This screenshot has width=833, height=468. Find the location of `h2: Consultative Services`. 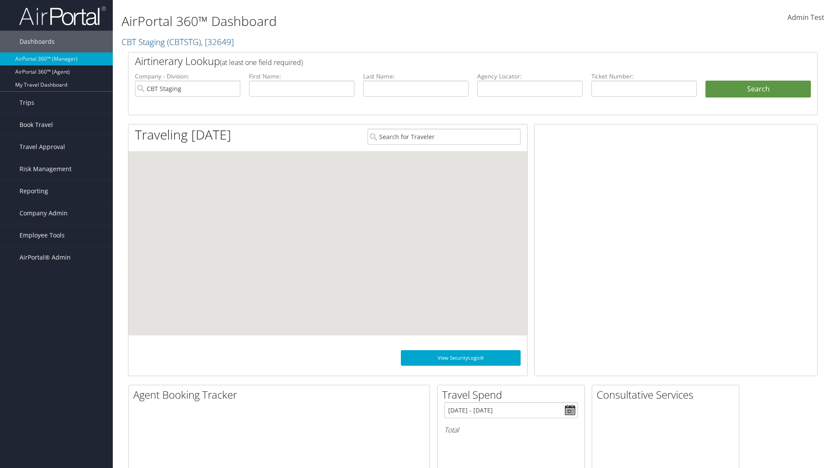

h2: Consultative Services is located at coordinates (668, 395).